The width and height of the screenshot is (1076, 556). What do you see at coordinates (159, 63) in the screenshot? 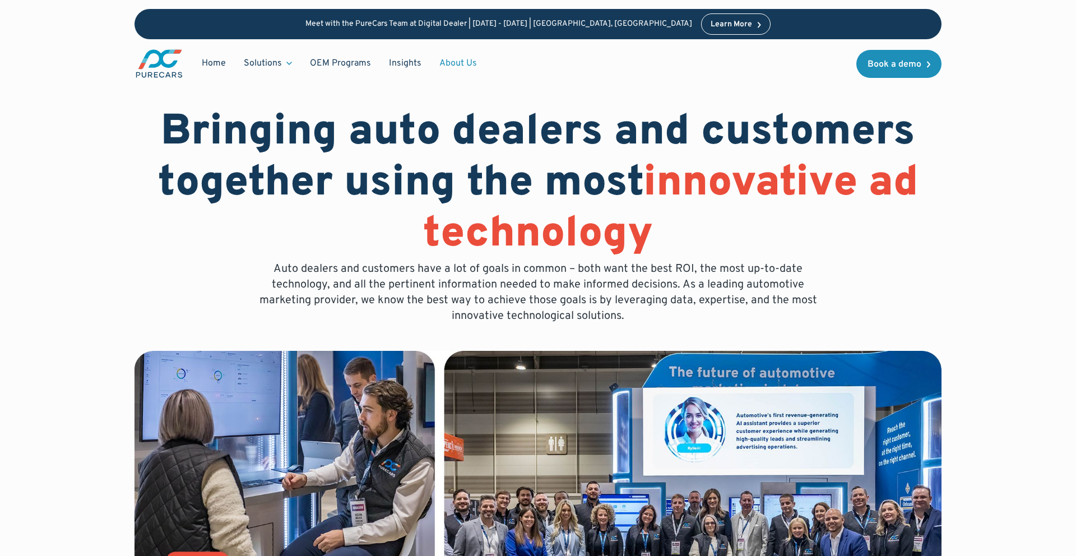
I see `img: purecars logo` at bounding box center [159, 63].